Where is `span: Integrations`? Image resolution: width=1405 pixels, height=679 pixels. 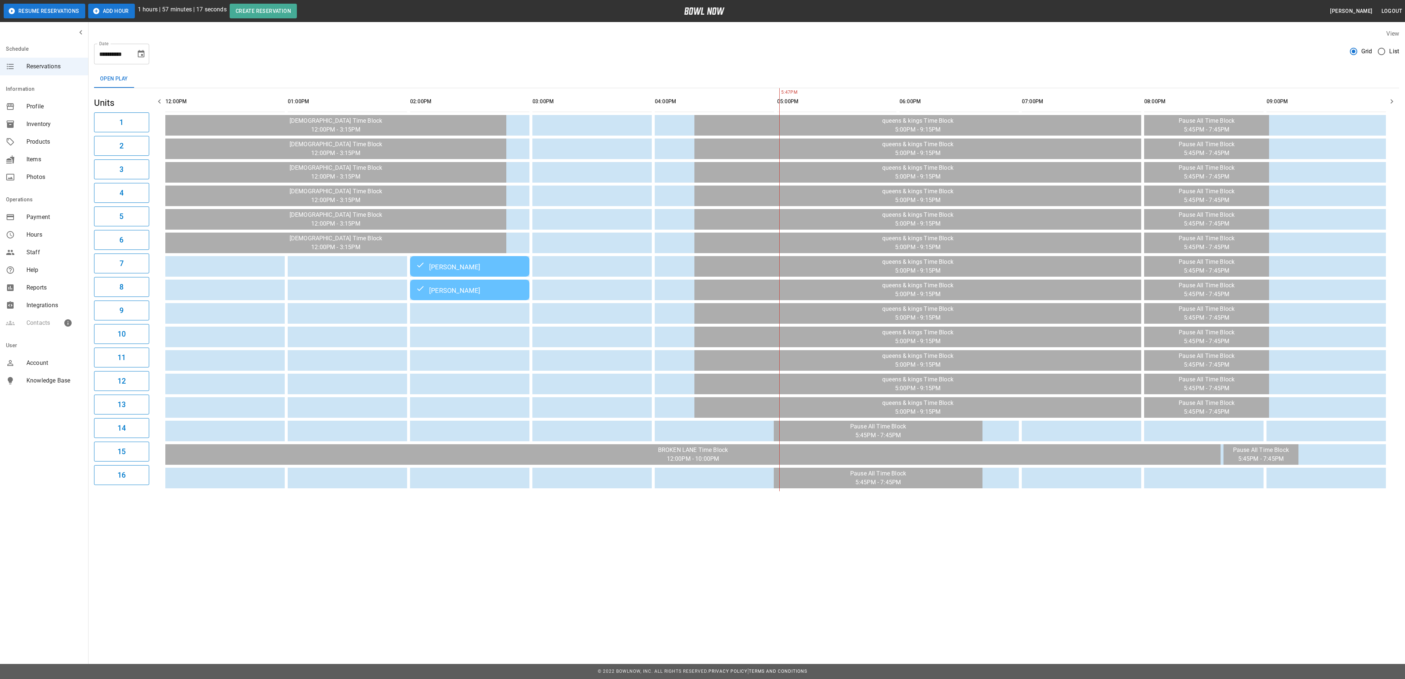 span: Integrations is located at coordinates (54, 305).